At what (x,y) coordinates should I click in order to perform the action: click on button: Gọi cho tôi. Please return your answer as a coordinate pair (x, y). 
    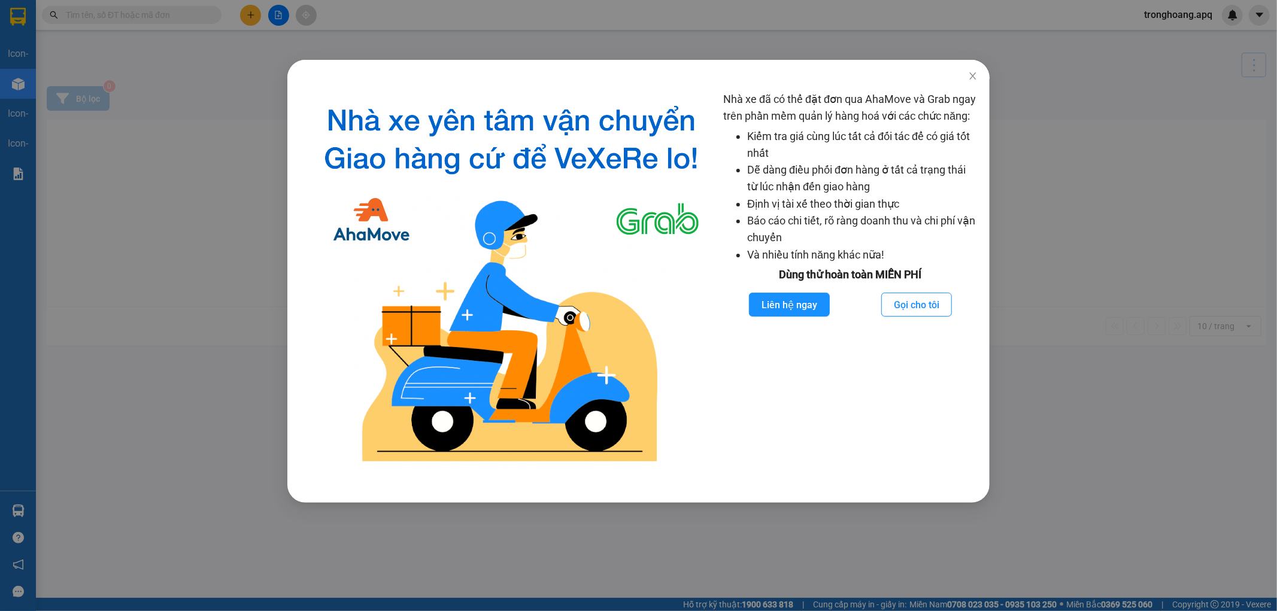
    Looking at the image, I should click on (917, 305).